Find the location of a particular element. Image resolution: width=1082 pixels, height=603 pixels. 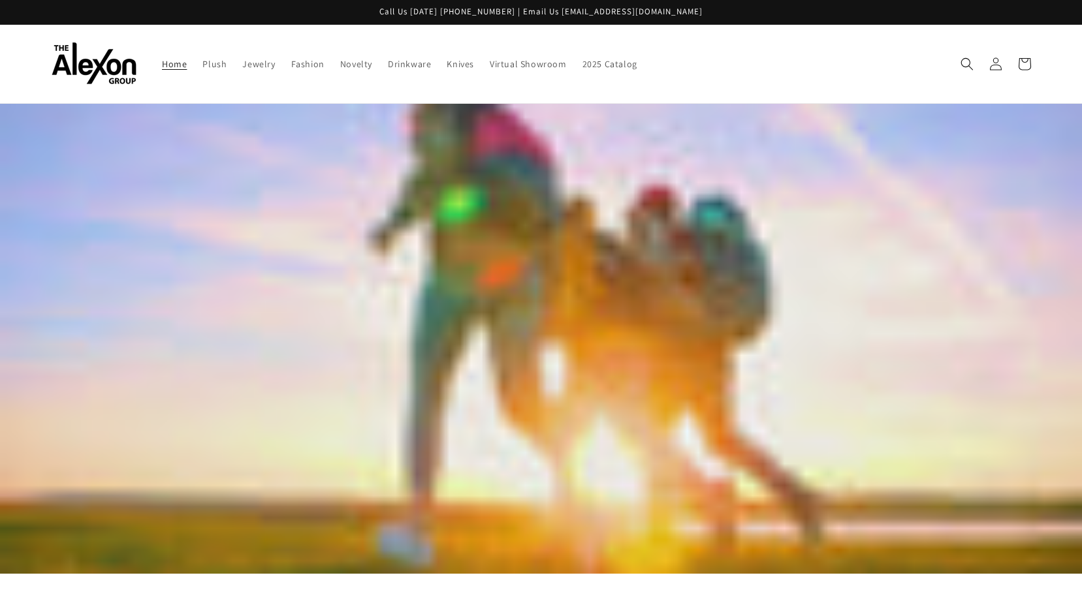

a: Home is located at coordinates (174, 64).